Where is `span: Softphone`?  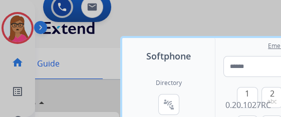
span: Softphone is located at coordinates (168, 56).